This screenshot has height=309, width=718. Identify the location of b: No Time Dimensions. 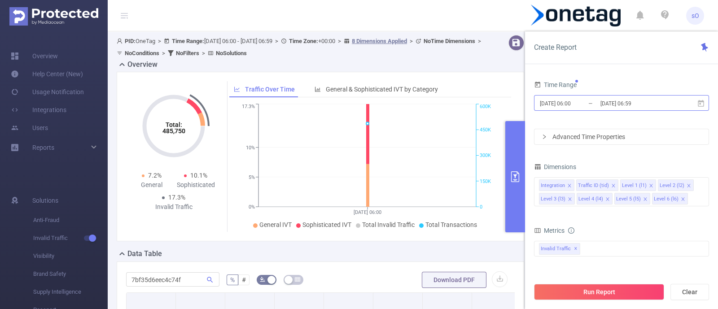
(449, 41).